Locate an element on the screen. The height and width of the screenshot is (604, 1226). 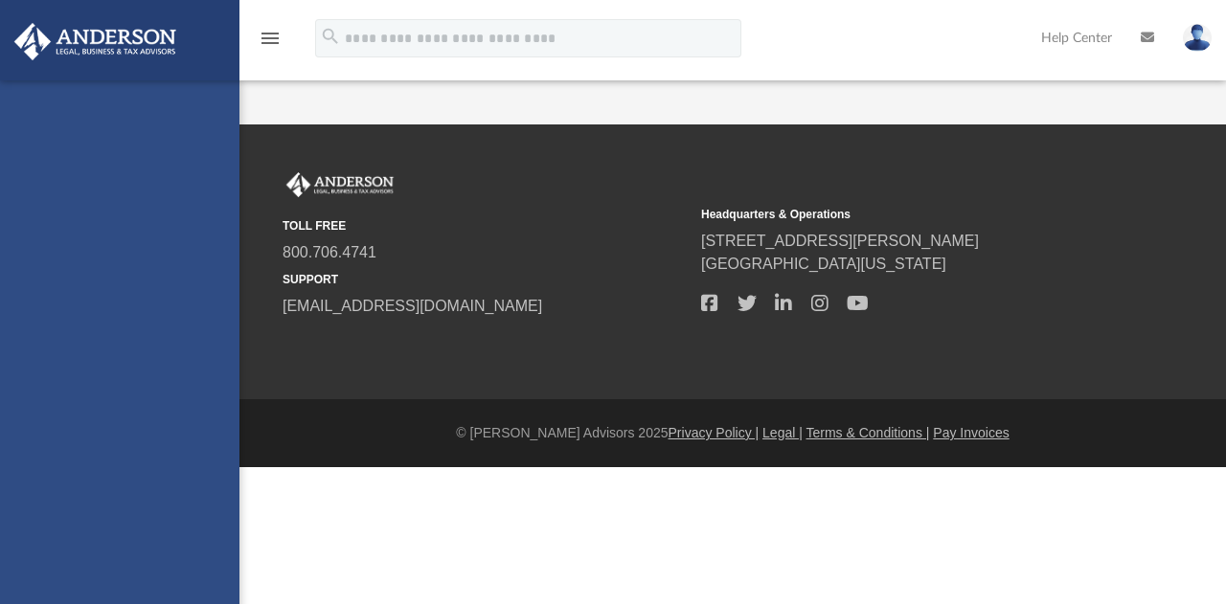
a: Terms & Conditions | is located at coordinates (868, 433).